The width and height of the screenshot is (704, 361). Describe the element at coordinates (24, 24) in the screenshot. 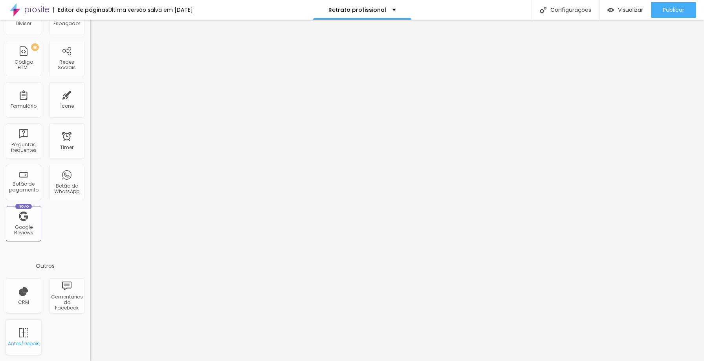

I see `div: Divisor` at that location.